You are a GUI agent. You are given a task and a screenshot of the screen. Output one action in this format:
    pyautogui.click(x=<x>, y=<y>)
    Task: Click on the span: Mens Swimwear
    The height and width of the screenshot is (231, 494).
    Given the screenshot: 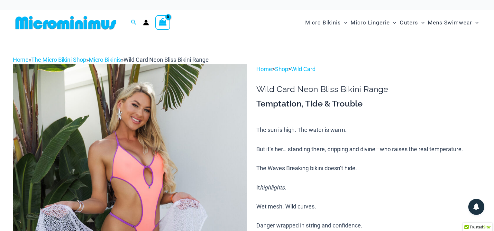 What is the action you would take?
    pyautogui.click(x=450, y=22)
    